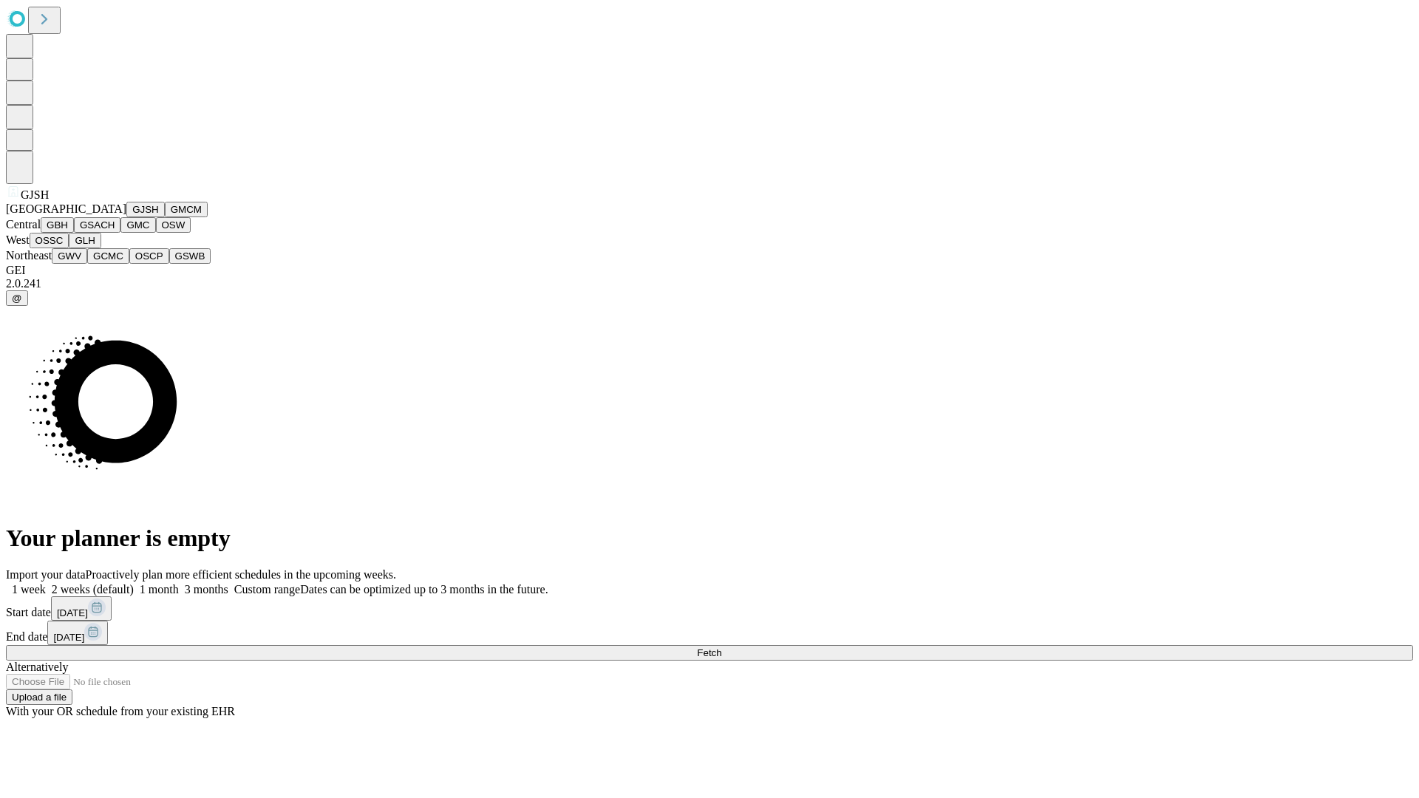 This screenshot has height=798, width=1419. Describe the element at coordinates (29, 255) in the screenshot. I see `span: Northeast` at that location.